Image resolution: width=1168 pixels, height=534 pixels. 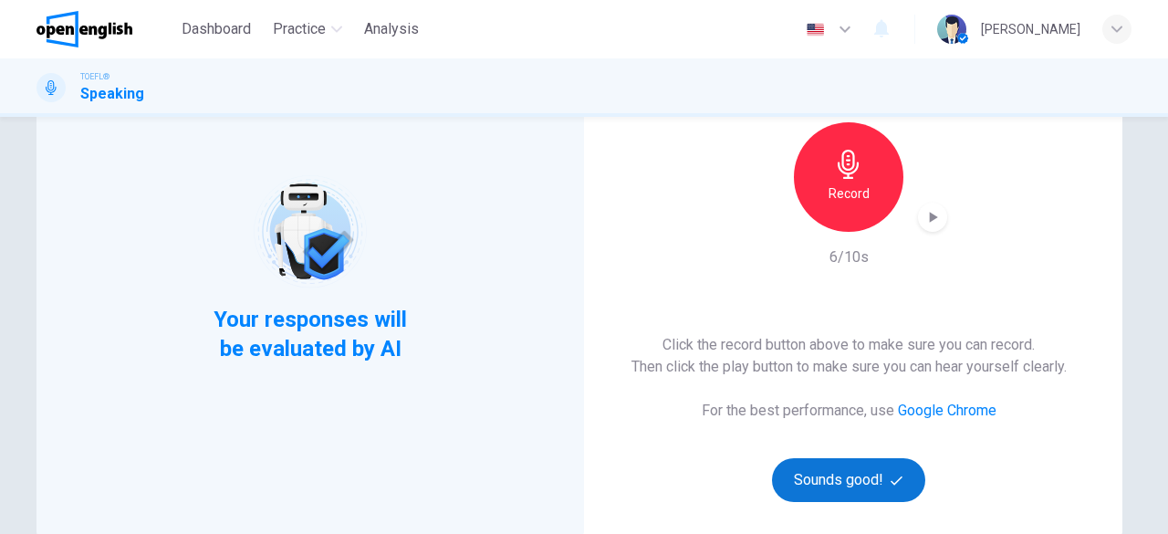 I want to click on h6: Record, so click(x=848, y=193).